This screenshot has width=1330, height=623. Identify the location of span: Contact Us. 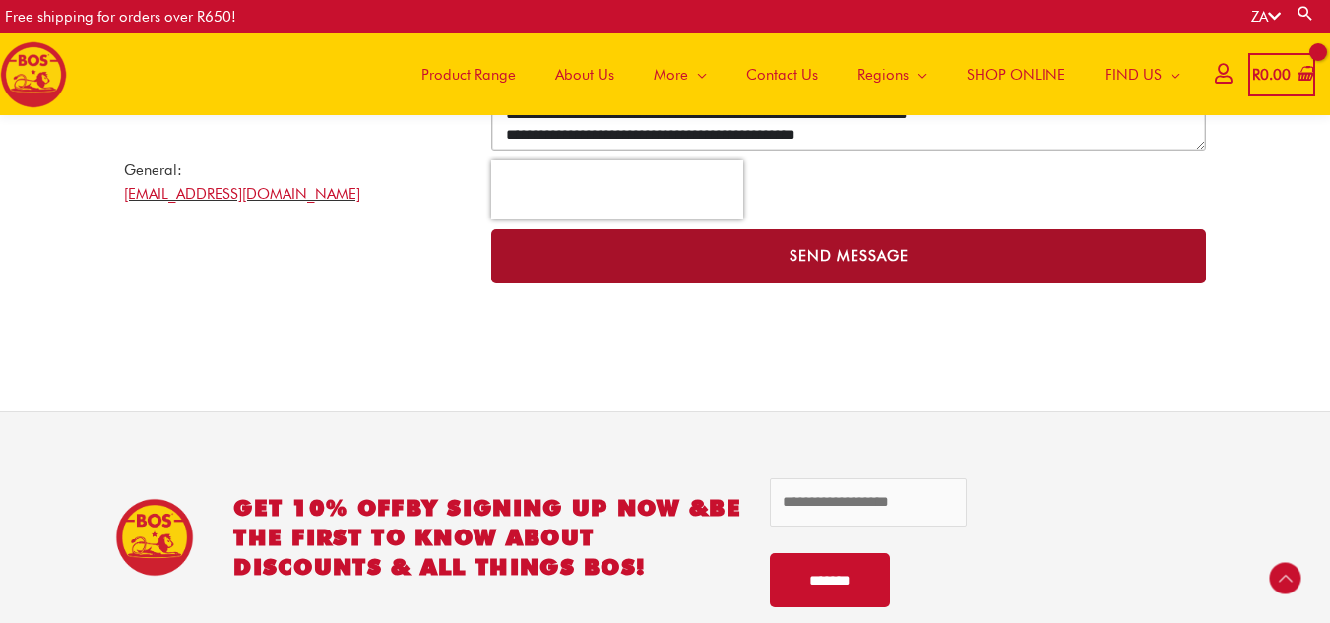
(781, 75).